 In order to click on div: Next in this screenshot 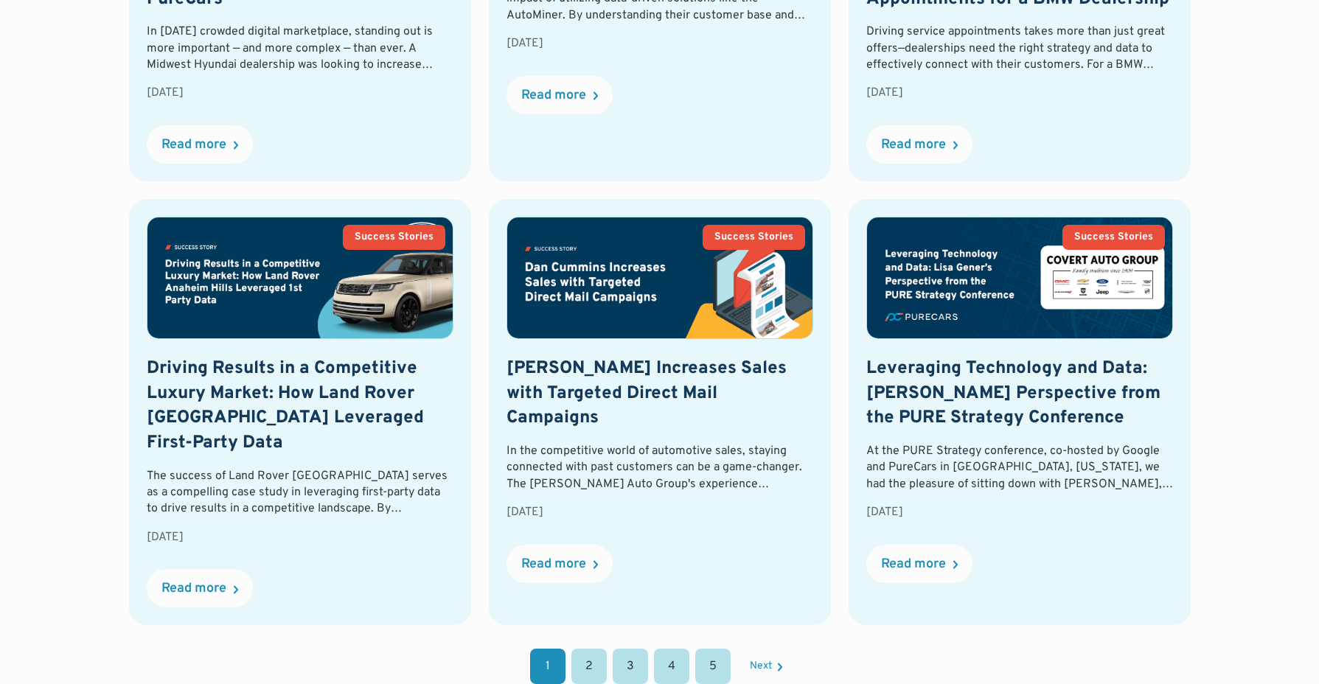, I will do `click(761, 667)`.